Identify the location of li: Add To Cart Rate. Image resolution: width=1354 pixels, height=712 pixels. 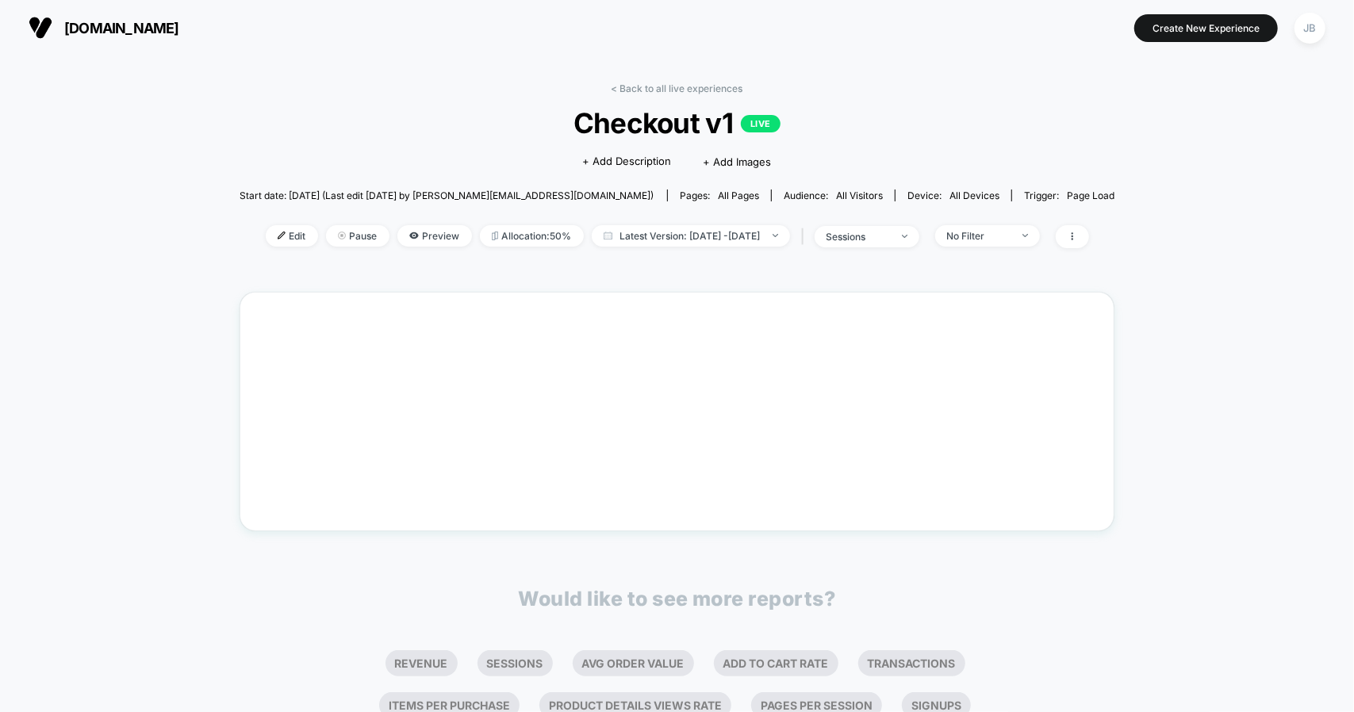
(776, 663).